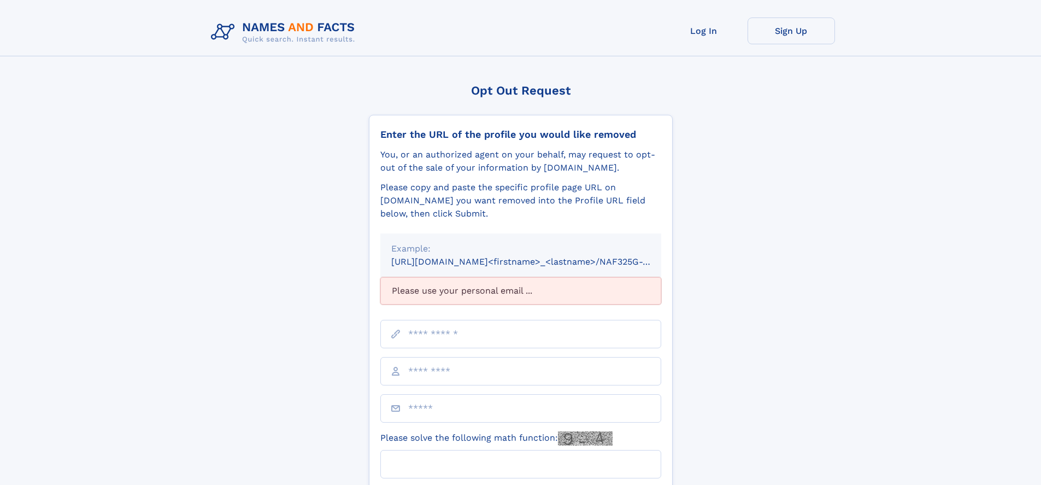  Describe the element at coordinates (285, 32) in the screenshot. I see `img: Logo Names and Facts` at that location.